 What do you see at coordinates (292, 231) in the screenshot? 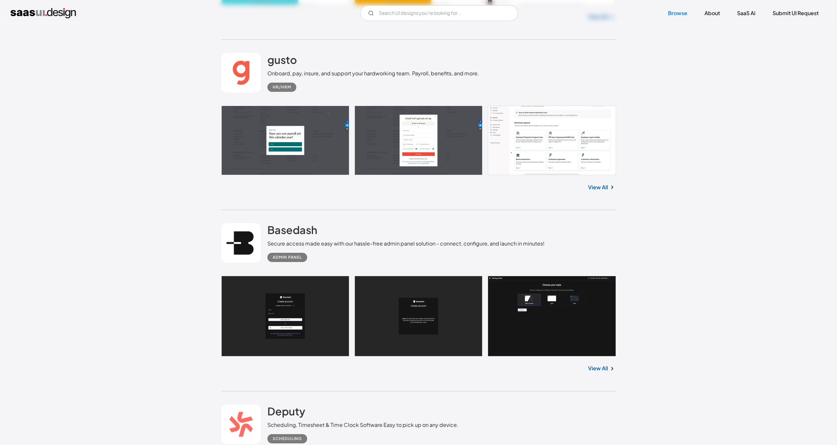
I see `a: Basedash` at bounding box center [292, 231].